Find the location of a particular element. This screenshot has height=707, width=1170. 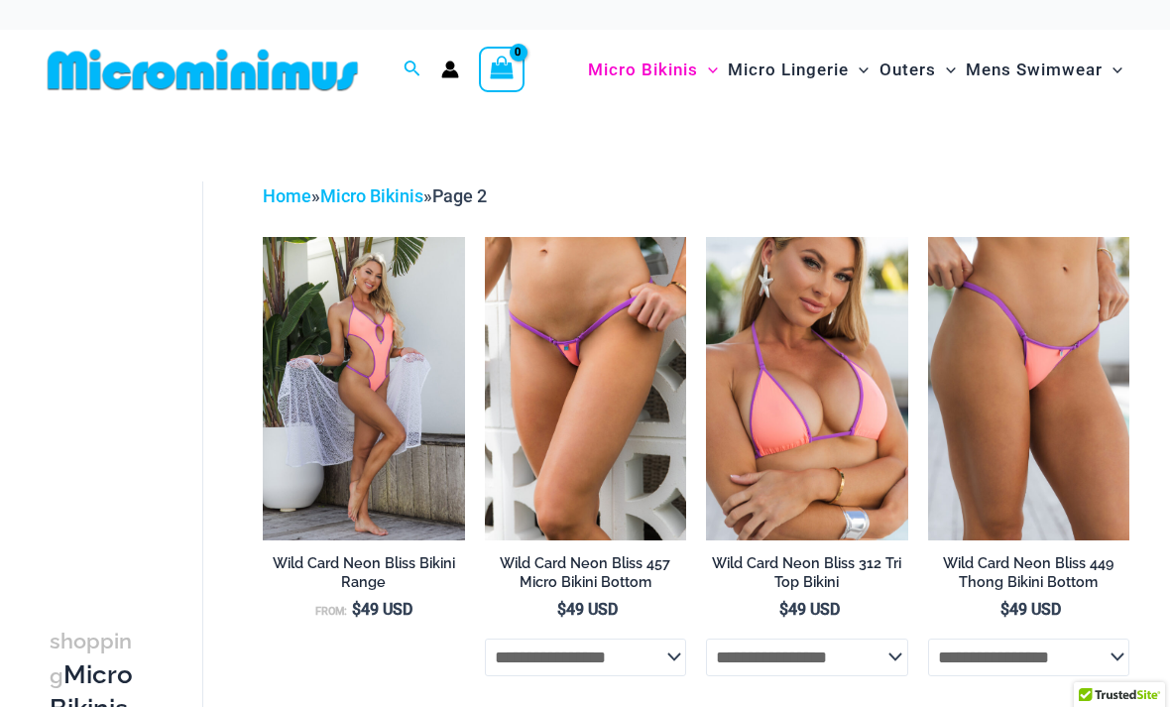

span: Micro Lingerie is located at coordinates (789, 69).